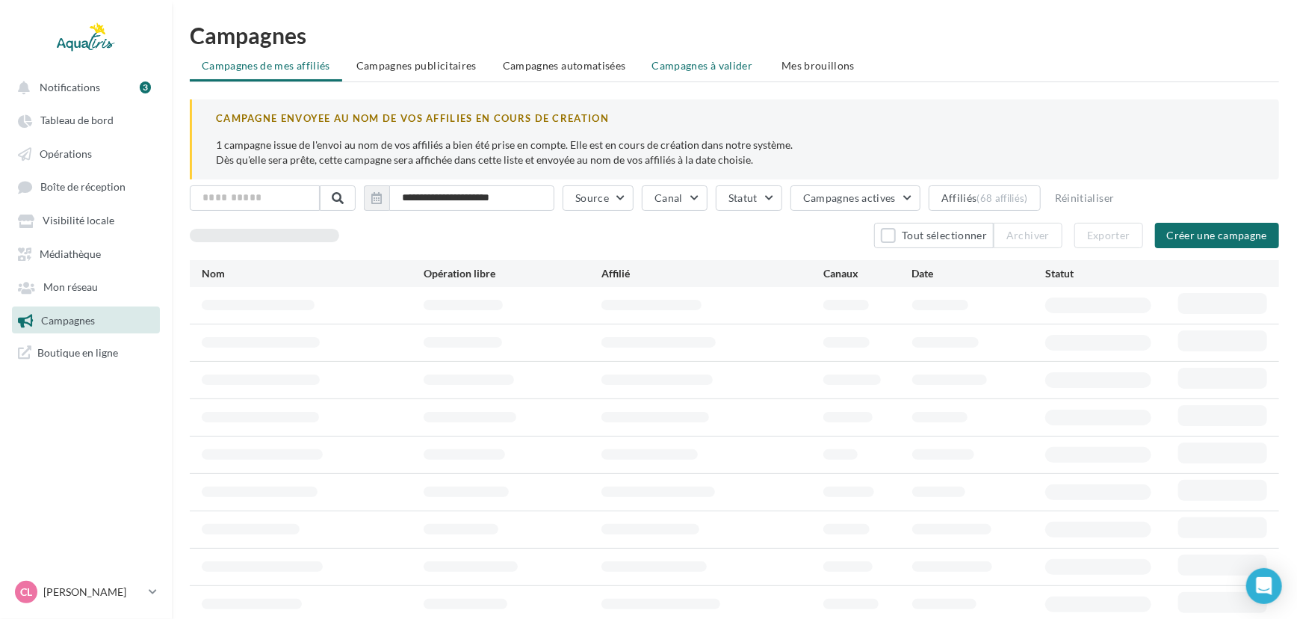  I want to click on div: Nom, so click(312, 273).